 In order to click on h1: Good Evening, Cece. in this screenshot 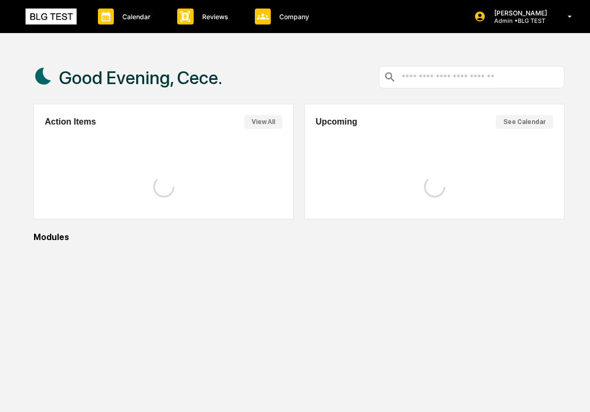, I will do `click(140, 78)`.